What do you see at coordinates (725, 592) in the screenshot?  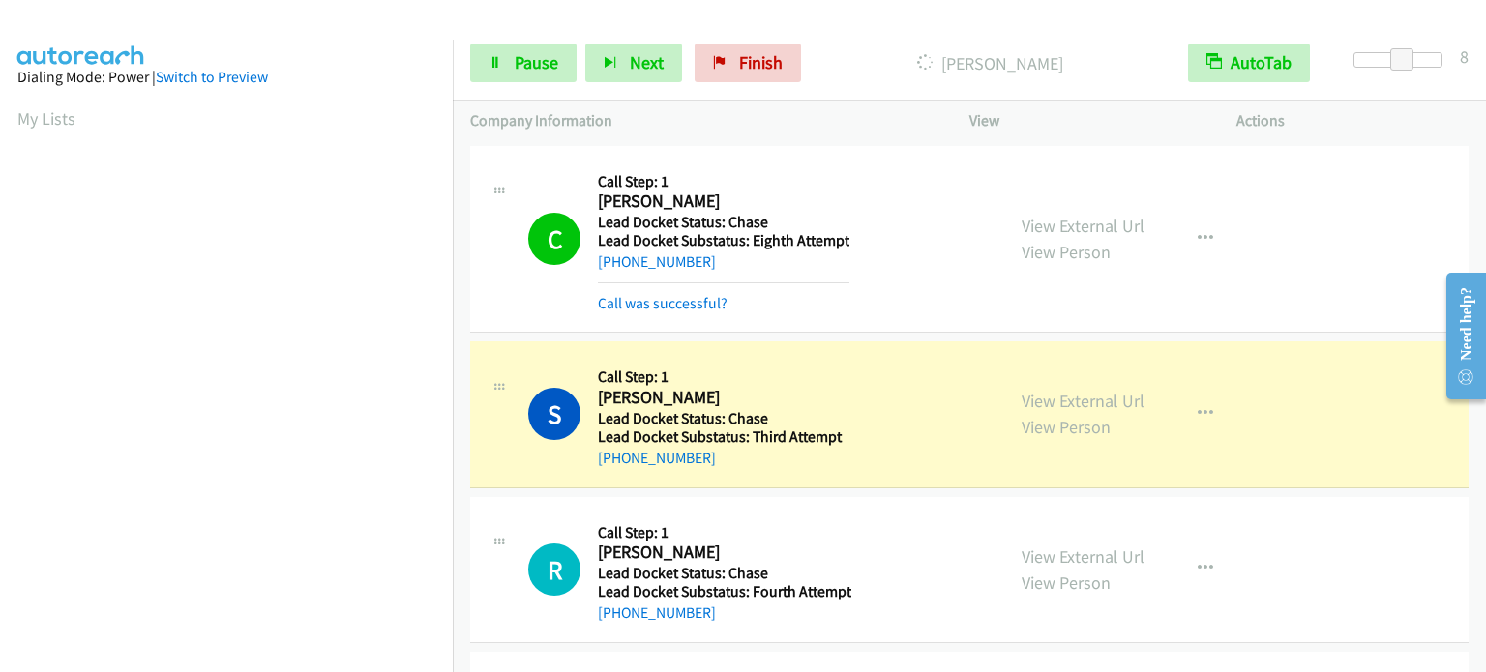 I see `h5: Lead Docket Substatus: Fourth Attempt` at bounding box center [725, 592].